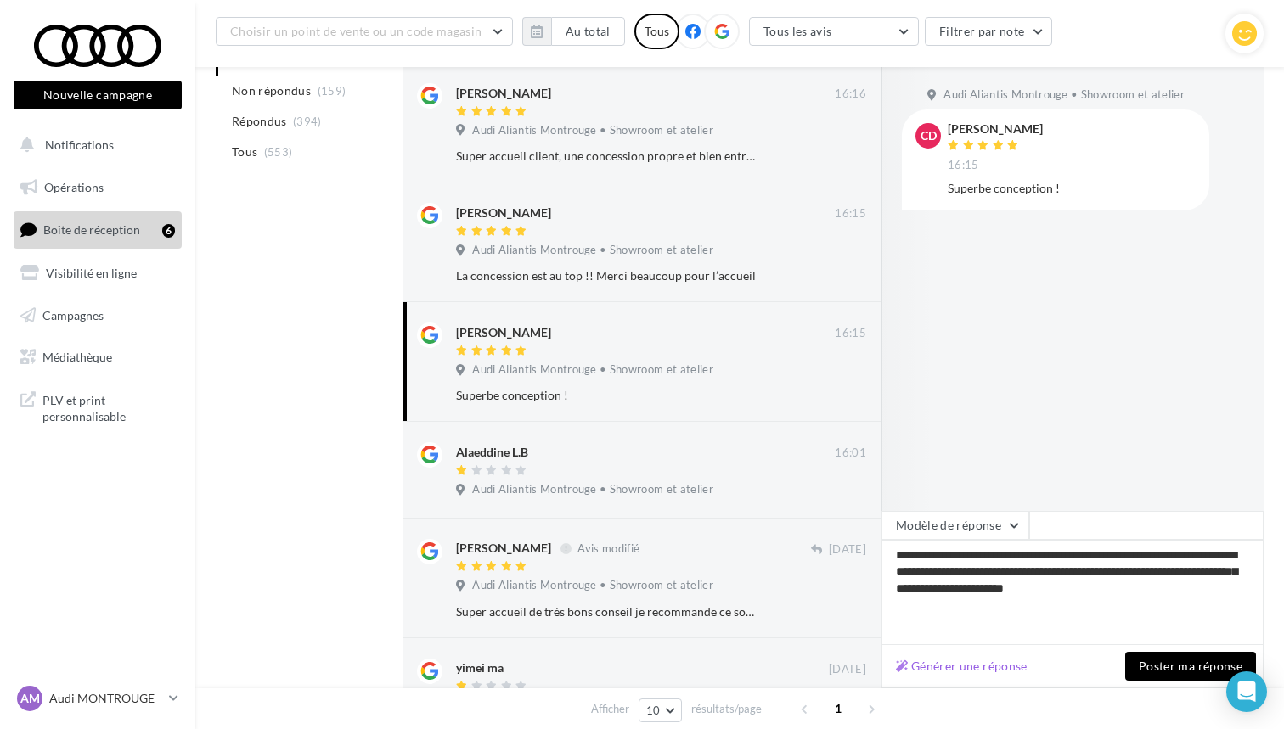 The image size is (1284, 729). What do you see at coordinates (660, 711) in the screenshot?
I see `button: 10` at bounding box center [660, 711].